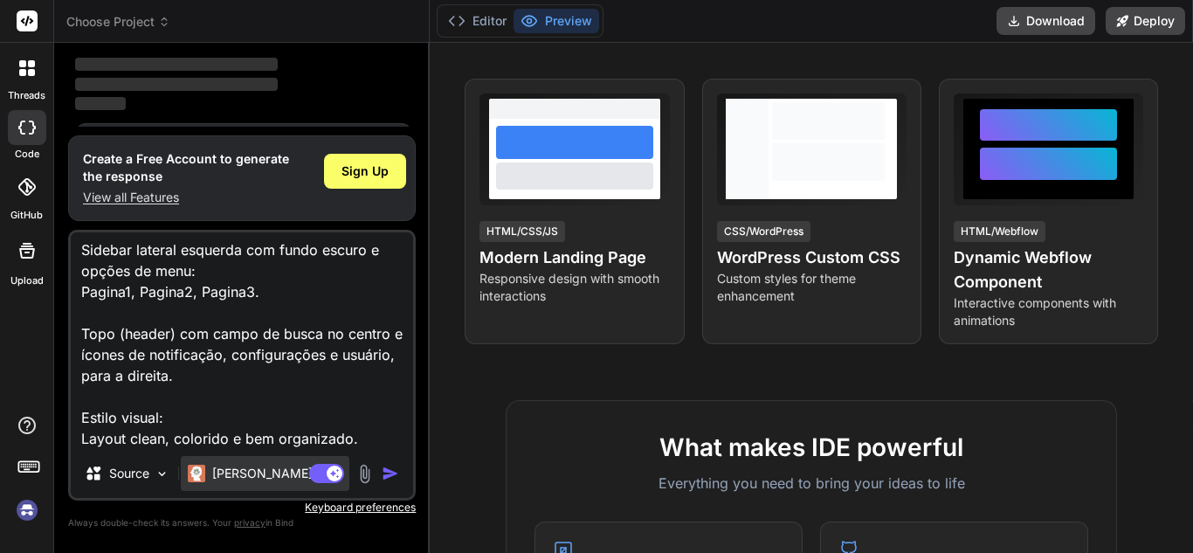 The height and width of the screenshot is (553, 1193). Describe the element at coordinates (574, 258) in the screenshot. I see `h4: Modern Landing Page` at that location.